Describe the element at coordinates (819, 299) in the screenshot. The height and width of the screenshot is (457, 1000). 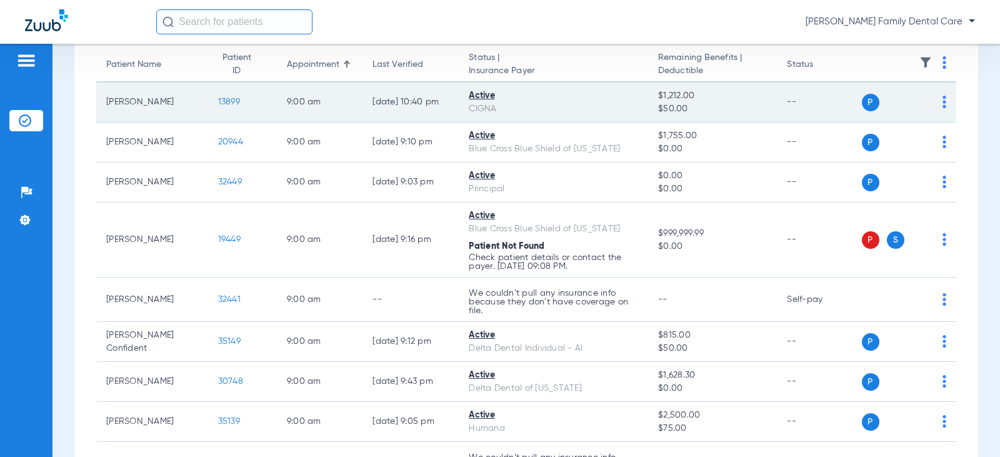
I see `td: Self-pay` at that location.